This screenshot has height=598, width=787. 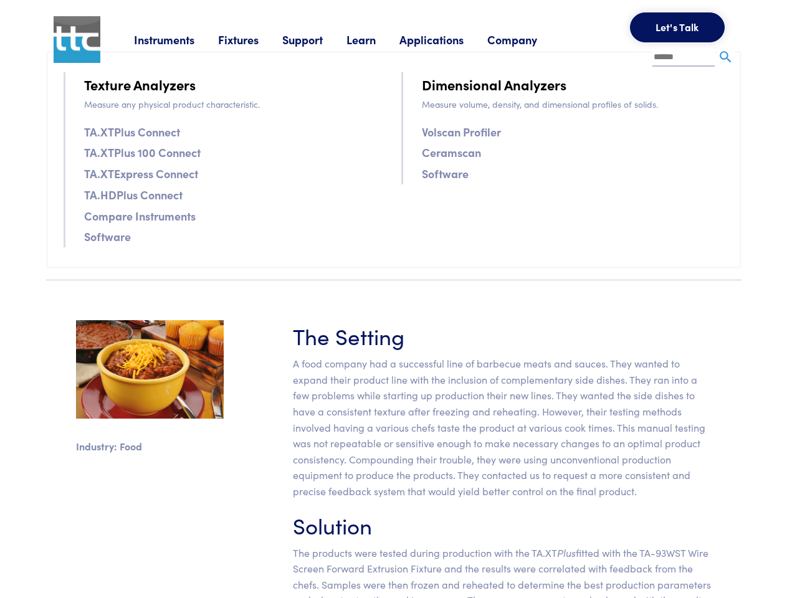 I want to click on h3: The Setting, so click(x=502, y=335).